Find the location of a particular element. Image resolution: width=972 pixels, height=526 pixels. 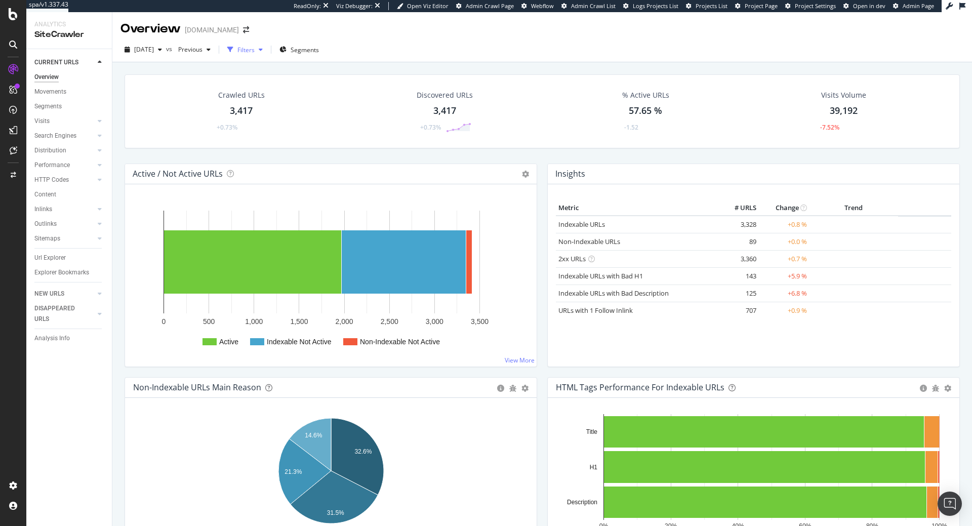

text: 14.6% is located at coordinates (313, 435).